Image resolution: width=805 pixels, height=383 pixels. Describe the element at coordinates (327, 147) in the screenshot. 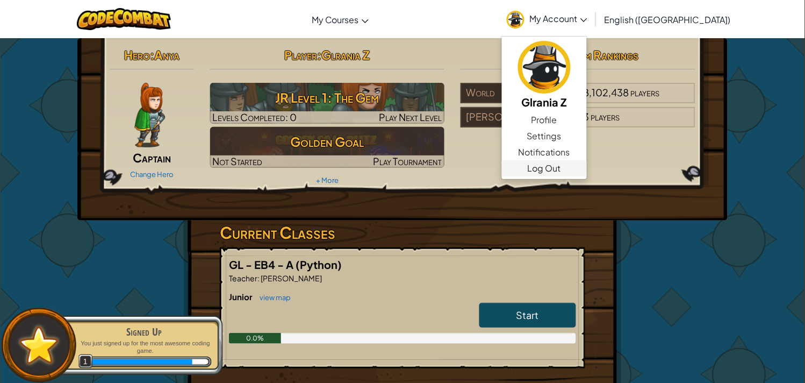

I see `img: Golden Goal` at that location.